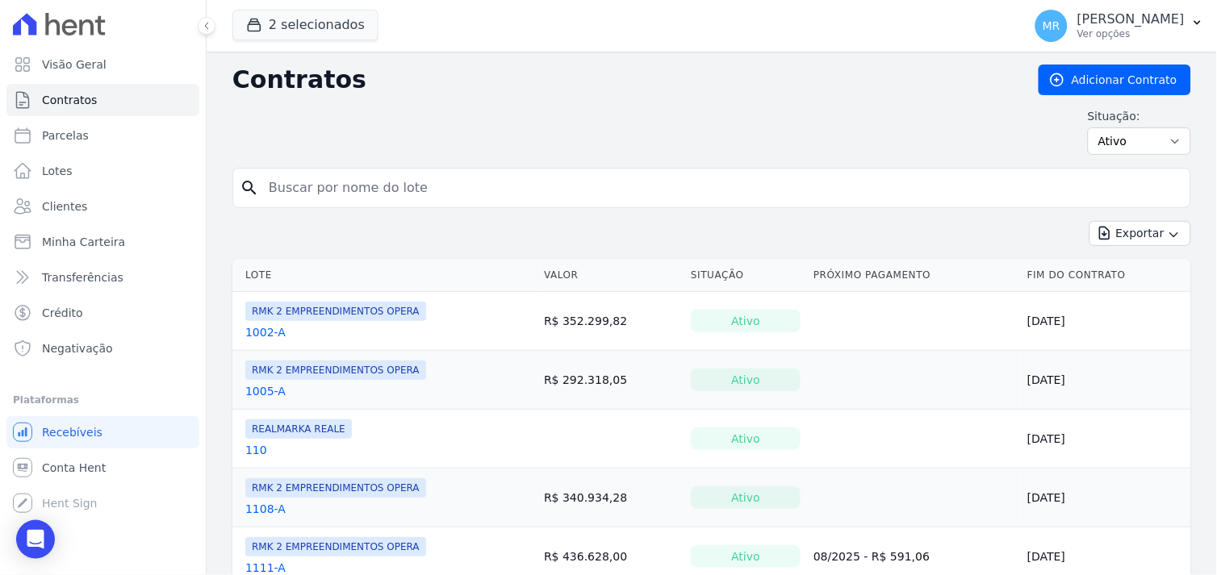 This screenshot has height=575, width=1217. Describe the element at coordinates (102, 242) in the screenshot. I see `a: Minha Carteira` at that location.